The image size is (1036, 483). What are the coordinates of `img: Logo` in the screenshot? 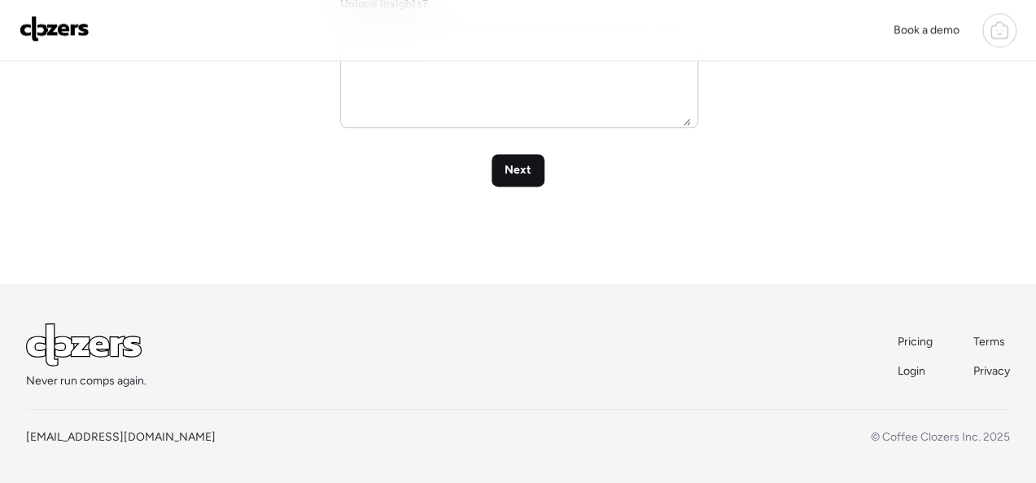 It's located at (55, 28).